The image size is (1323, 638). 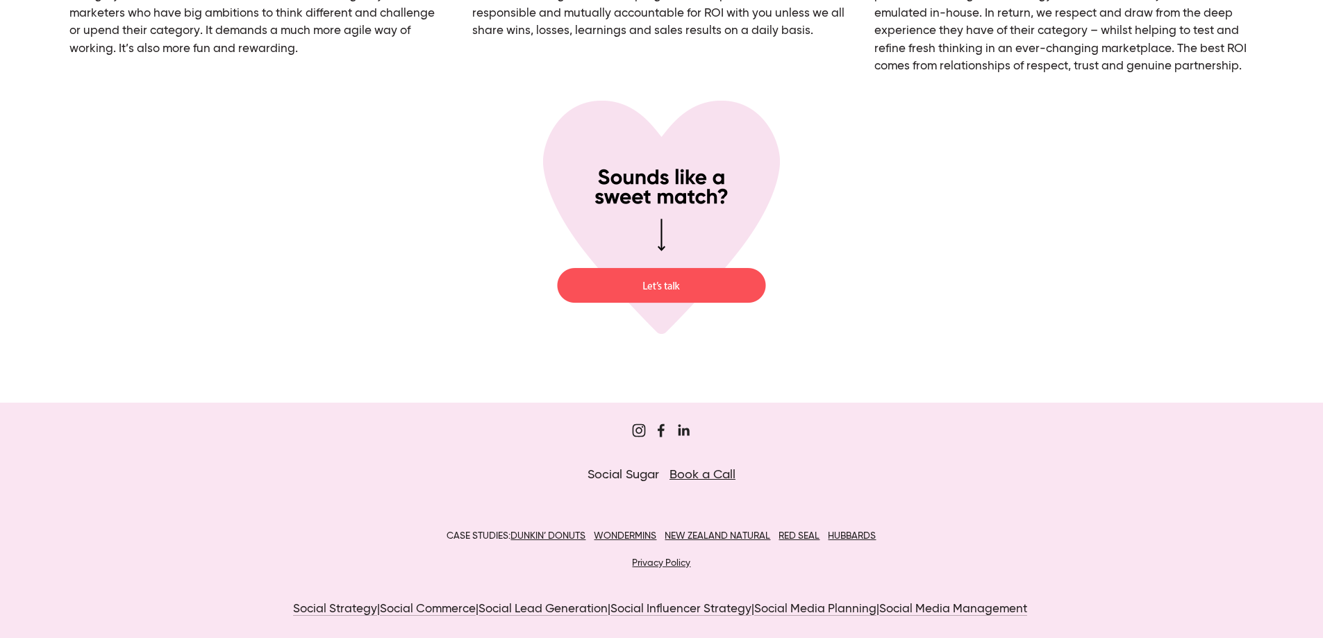 What do you see at coordinates (953, 610) in the screenshot?
I see `a: Social Media Management` at bounding box center [953, 610].